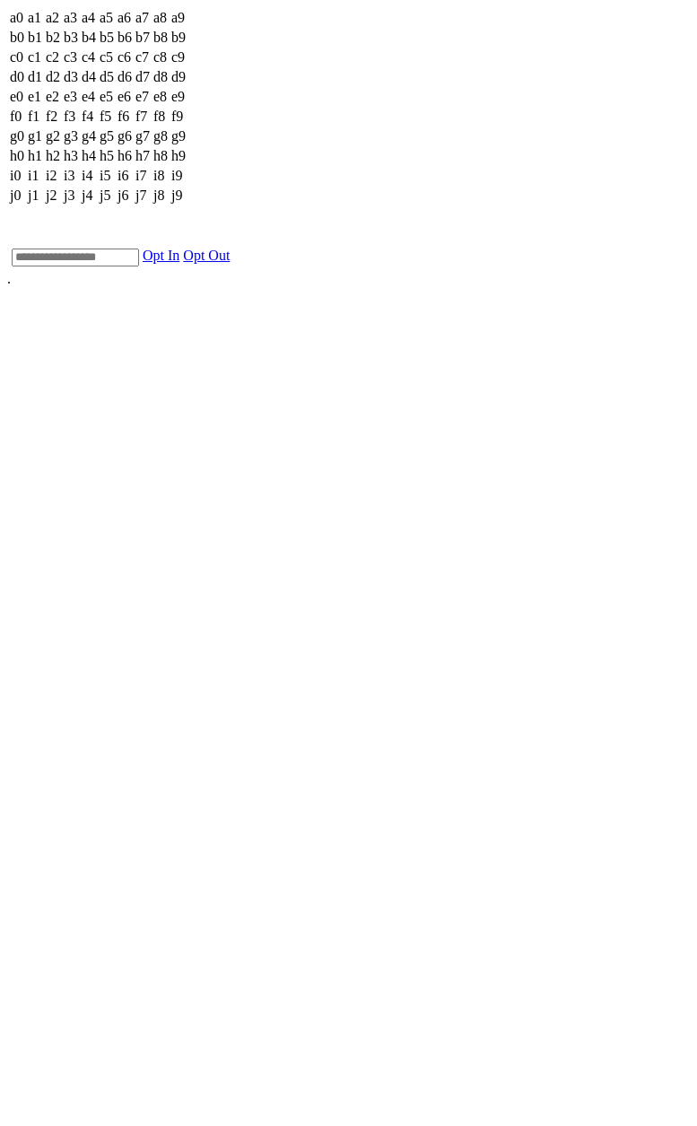 This screenshot has height=1126, width=697. Describe the element at coordinates (179, 117) in the screenshot. I see `td: f9` at that location.